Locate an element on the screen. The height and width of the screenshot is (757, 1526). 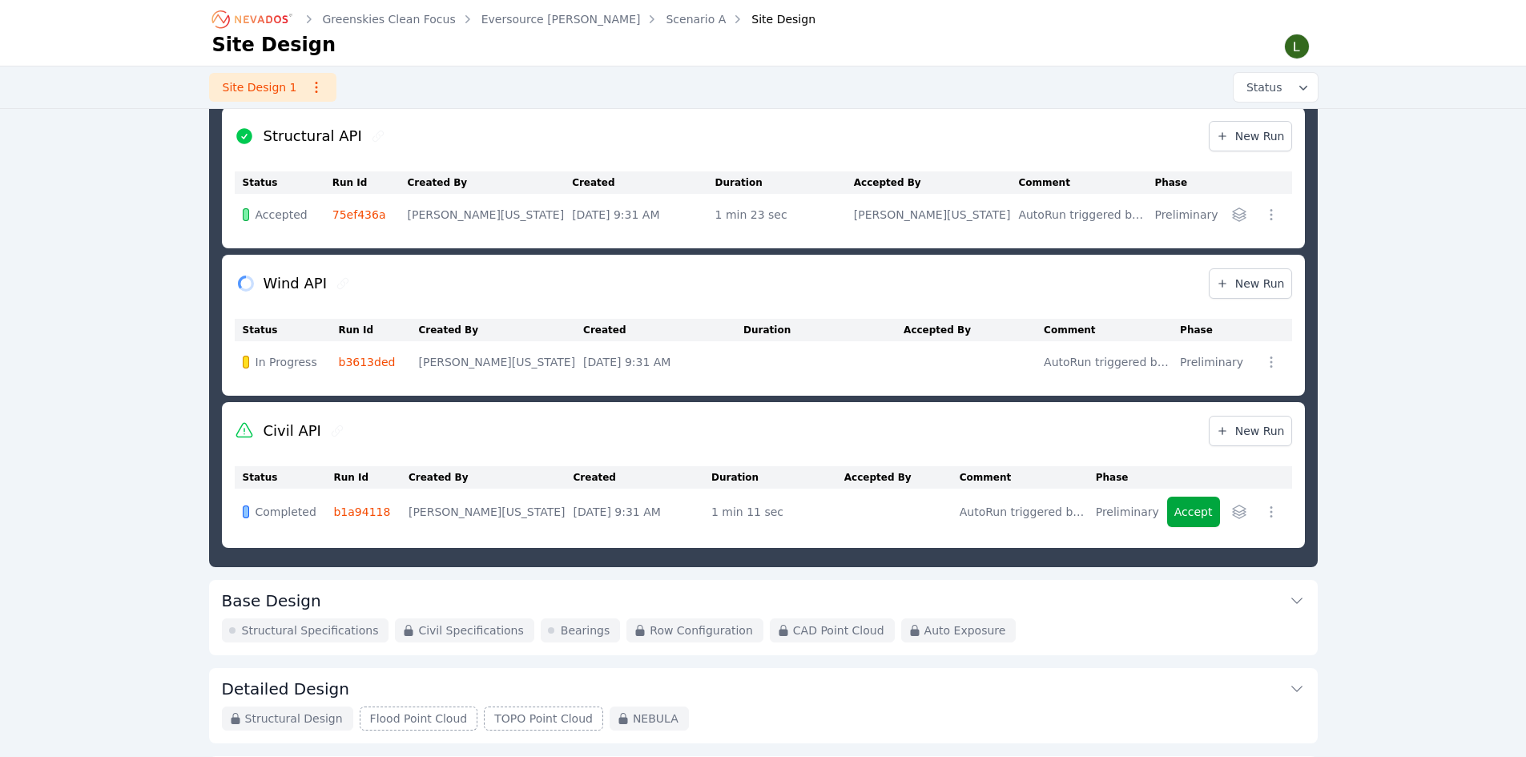
img: Lamar Washington is located at coordinates (1297, 46).